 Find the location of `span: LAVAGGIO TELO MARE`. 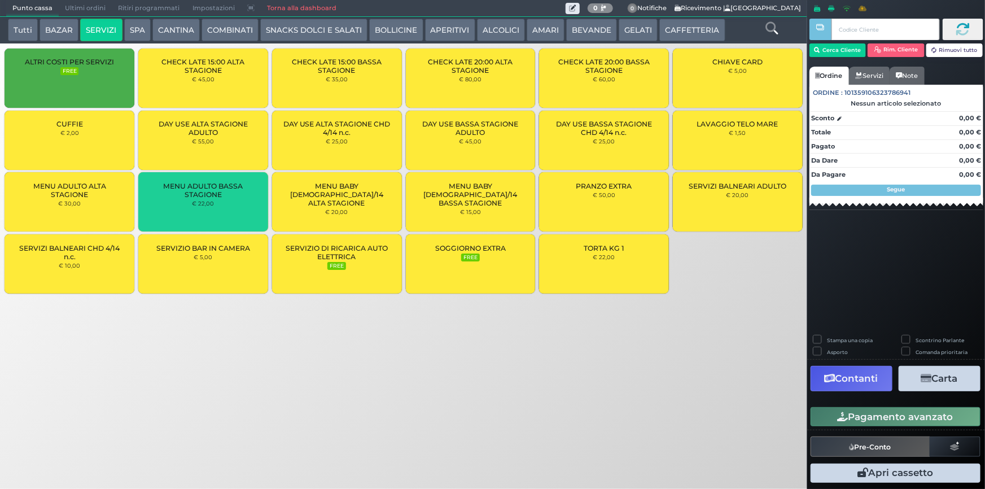

span: LAVAGGIO TELO MARE is located at coordinates (738, 124).